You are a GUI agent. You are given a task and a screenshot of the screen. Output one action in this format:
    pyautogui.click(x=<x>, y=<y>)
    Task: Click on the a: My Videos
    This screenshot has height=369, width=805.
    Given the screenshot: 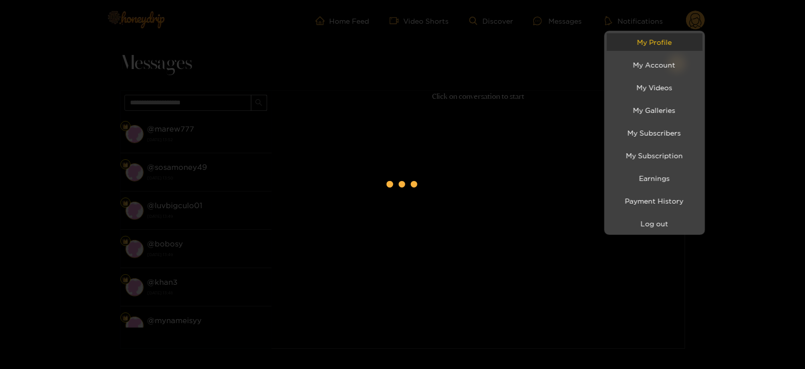 What is the action you would take?
    pyautogui.click(x=655, y=87)
    